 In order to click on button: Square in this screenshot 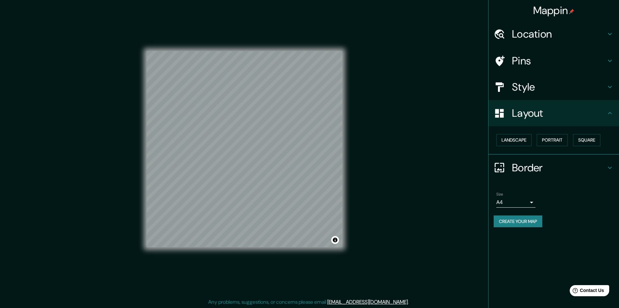, I will do `click(587, 140)`.